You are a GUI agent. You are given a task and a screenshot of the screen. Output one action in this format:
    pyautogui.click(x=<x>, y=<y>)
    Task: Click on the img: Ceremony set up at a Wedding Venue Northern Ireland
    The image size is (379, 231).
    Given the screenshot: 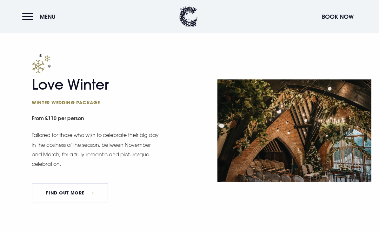 What is the action you would take?
    pyautogui.click(x=295, y=131)
    